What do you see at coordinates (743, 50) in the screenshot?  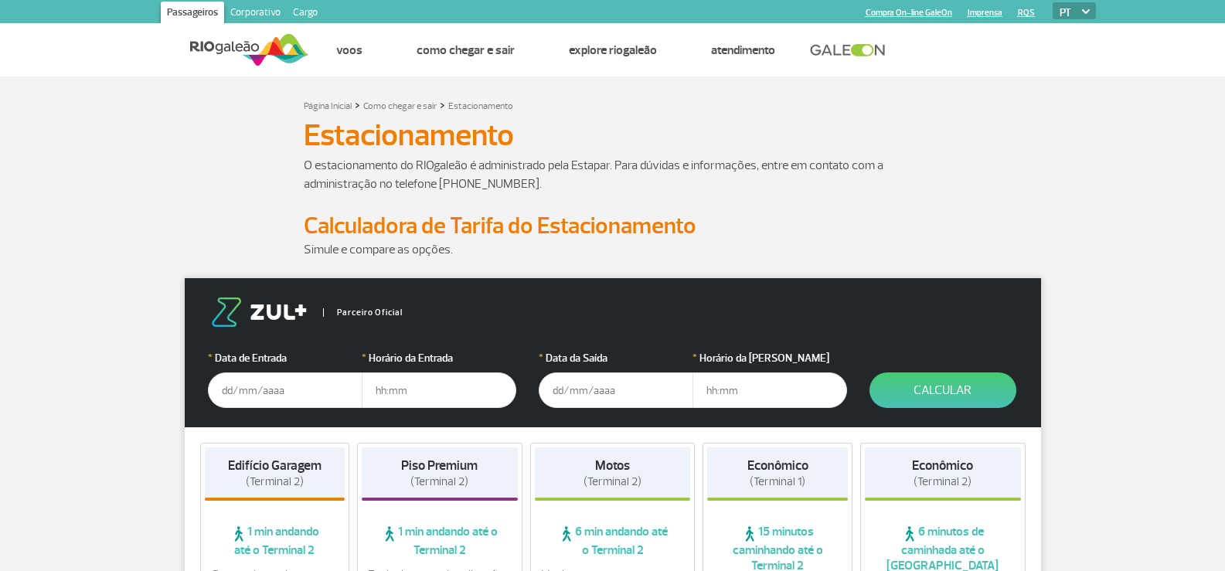 I see `a: Atendimento` at bounding box center [743, 50].